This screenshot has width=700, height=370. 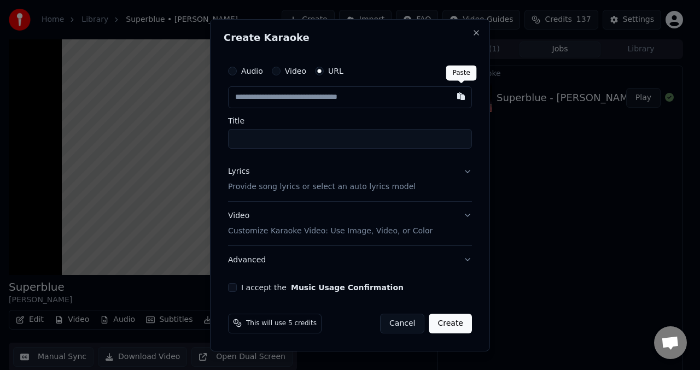 What do you see at coordinates (350, 224) in the screenshot?
I see `button: VideoCustomize Karaoke Video: Use Image, Video, or Color` at bounding box center [350, 224].